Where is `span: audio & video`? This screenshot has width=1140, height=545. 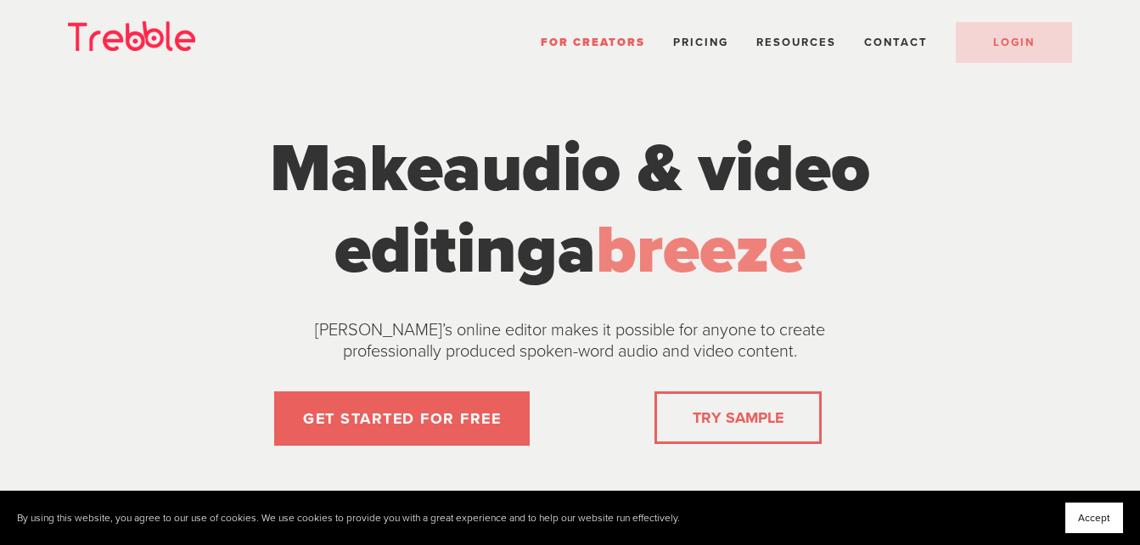 span: audio & video is located at coordinates (656, 169).